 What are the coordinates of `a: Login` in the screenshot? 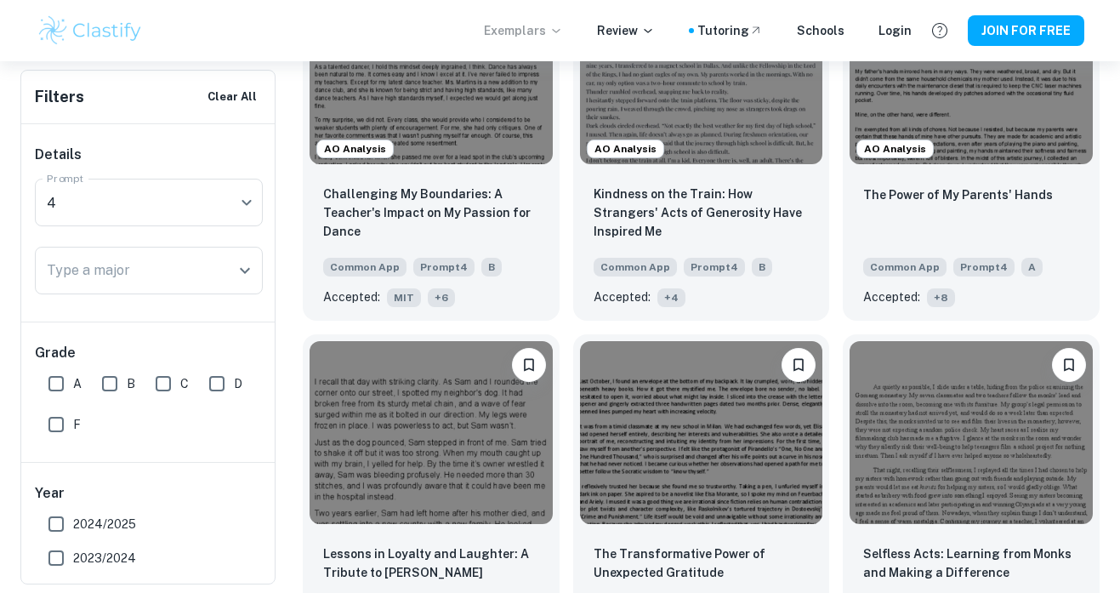 It's located at (895, 31).